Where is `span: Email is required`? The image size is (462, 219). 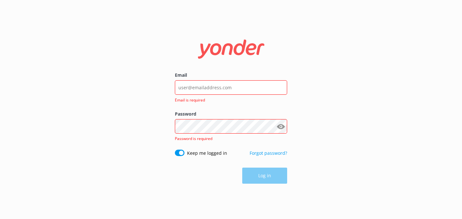
span: Email is required is located at coordinates (229, 100).